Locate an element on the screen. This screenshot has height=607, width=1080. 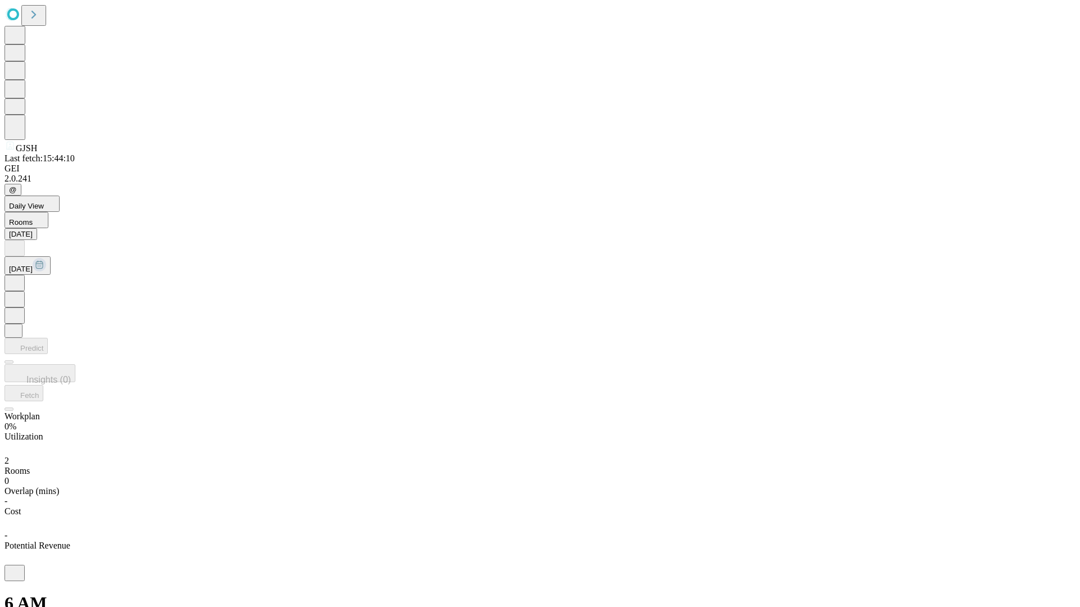
span: Potential Revenue is located at coordinates (37, 545).